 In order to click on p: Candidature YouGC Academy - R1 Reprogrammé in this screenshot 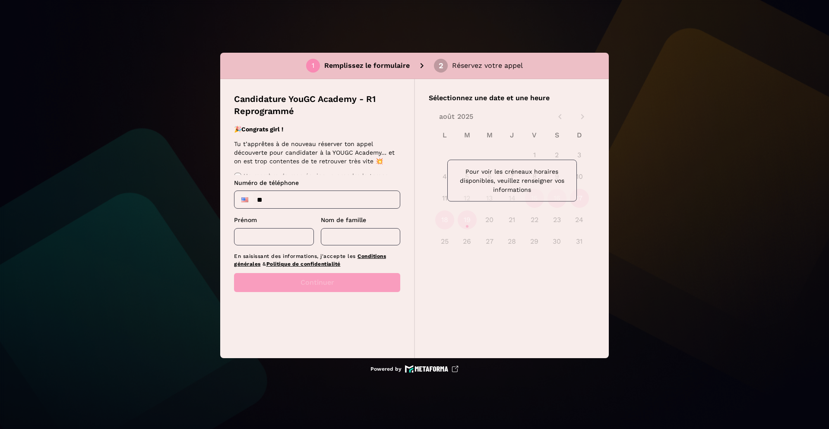, I will do `click(317, 105)`.